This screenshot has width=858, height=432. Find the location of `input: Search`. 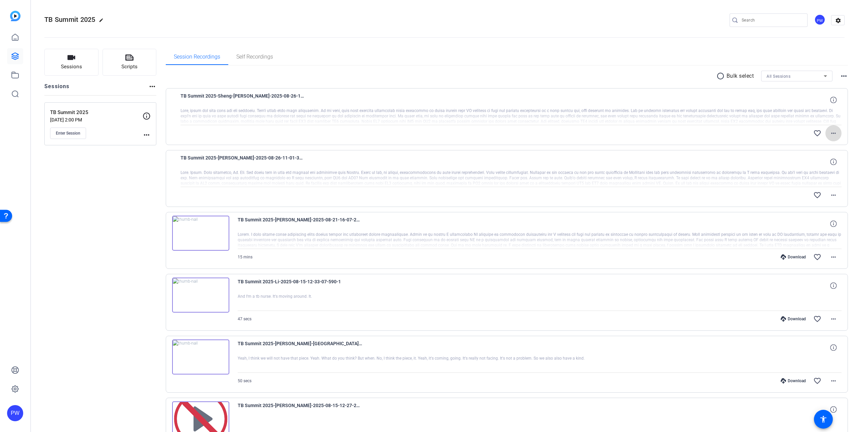

input: Search is located at coordinates (772, 20).